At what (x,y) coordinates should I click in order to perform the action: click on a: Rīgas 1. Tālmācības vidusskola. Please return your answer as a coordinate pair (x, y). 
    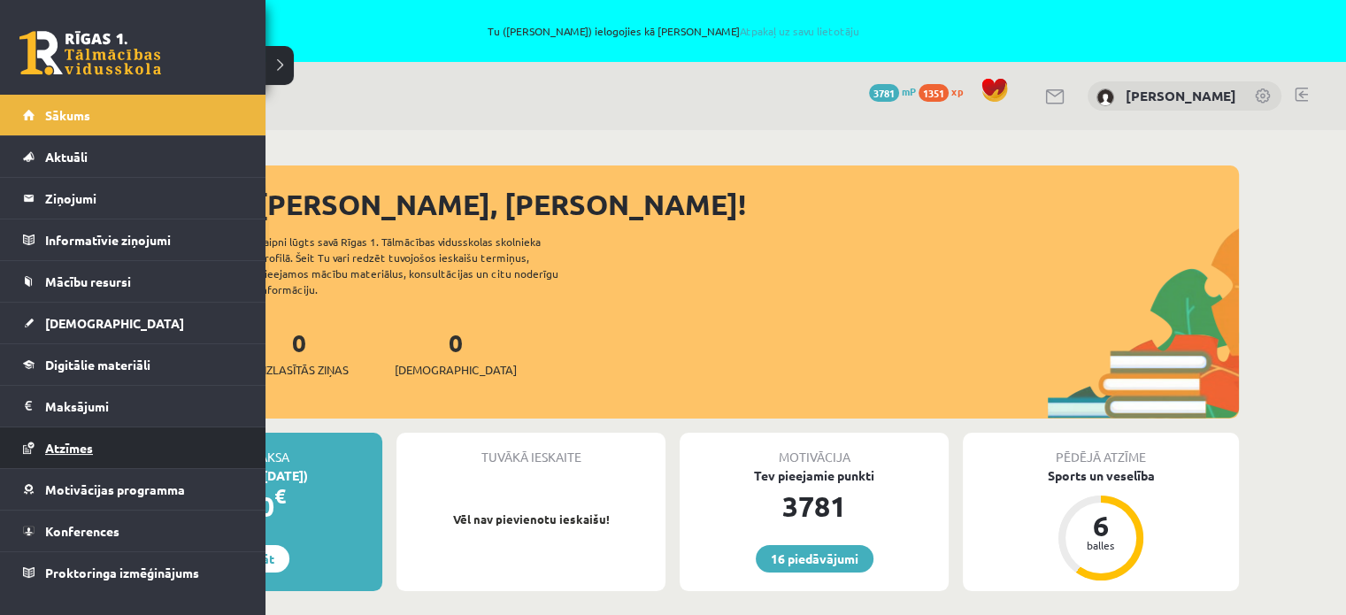
    Looking at the image, I should click on (90, 53).